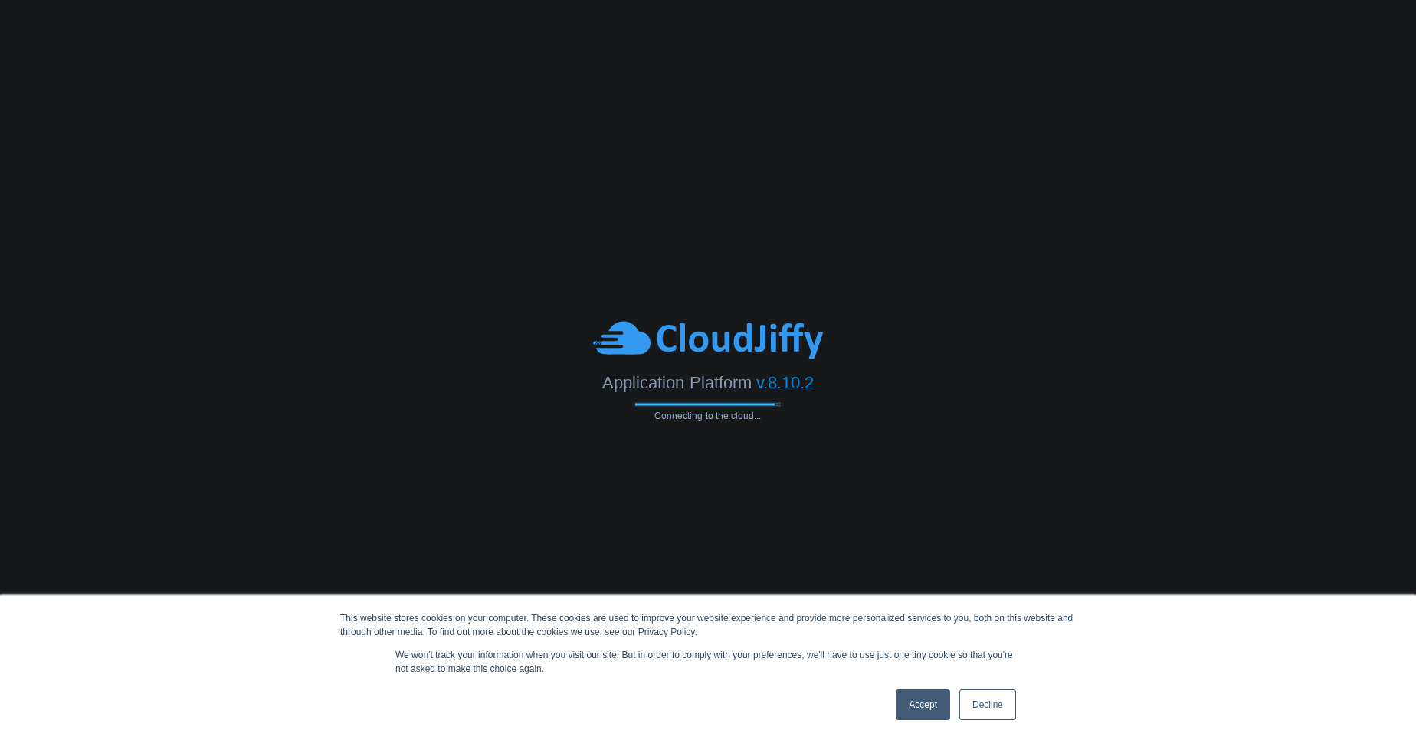 This screenshot has height=740, width=1416. I want to click on p: We won't track your information when you visit our site. But in order to comply with your prefere..., so click(708, 662).